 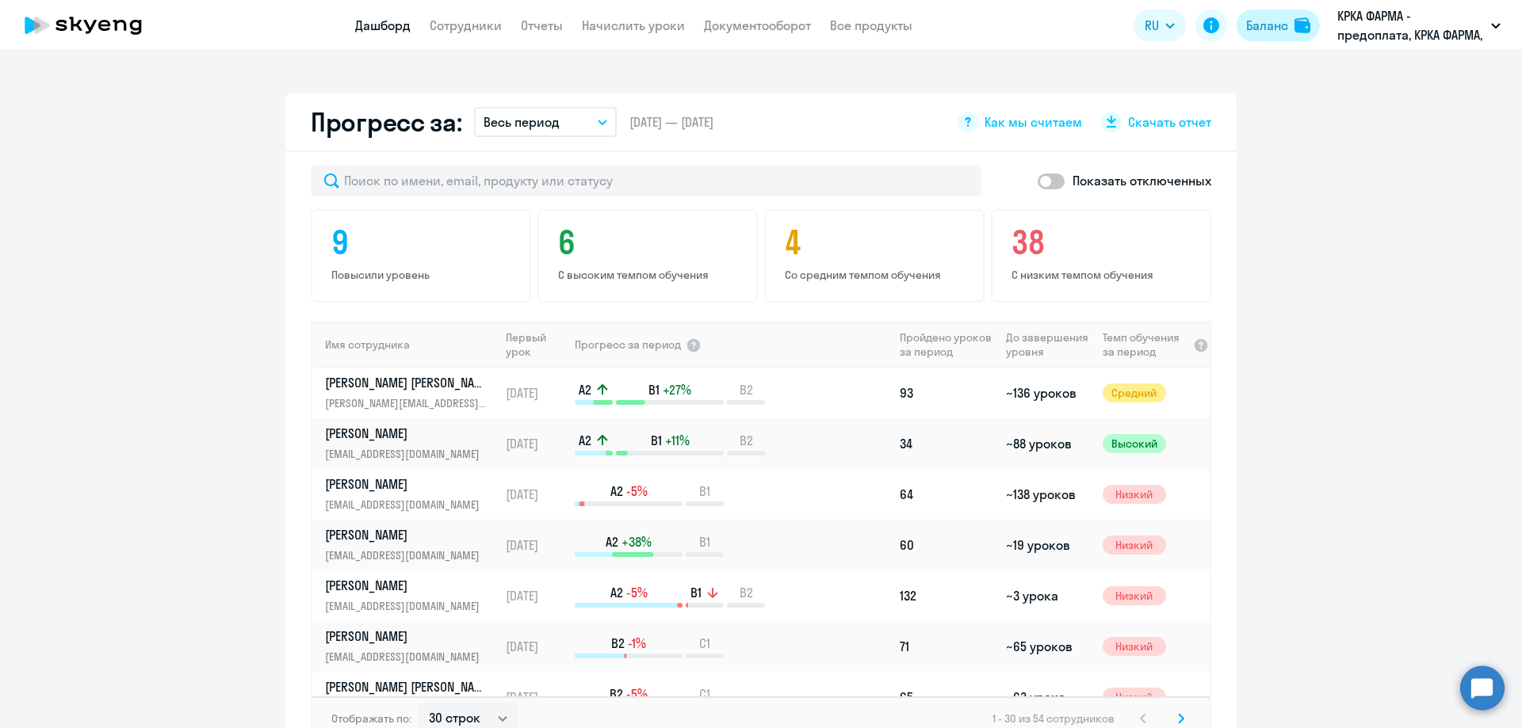 What do you see at coordinates (1047, 393) in the screenshot?
I see `td: ~136 уроков` at bounding box center [1047, 393].